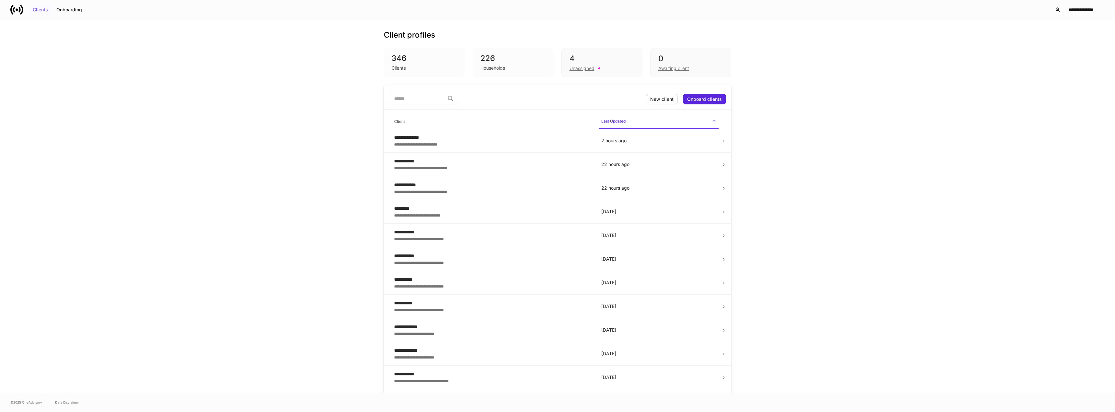 The height and width of the screenshot is (412, 1115). What do you see at coordinates (492, 122) in the screenshot?
I see `span: Client` at bounding box center [492, 122].